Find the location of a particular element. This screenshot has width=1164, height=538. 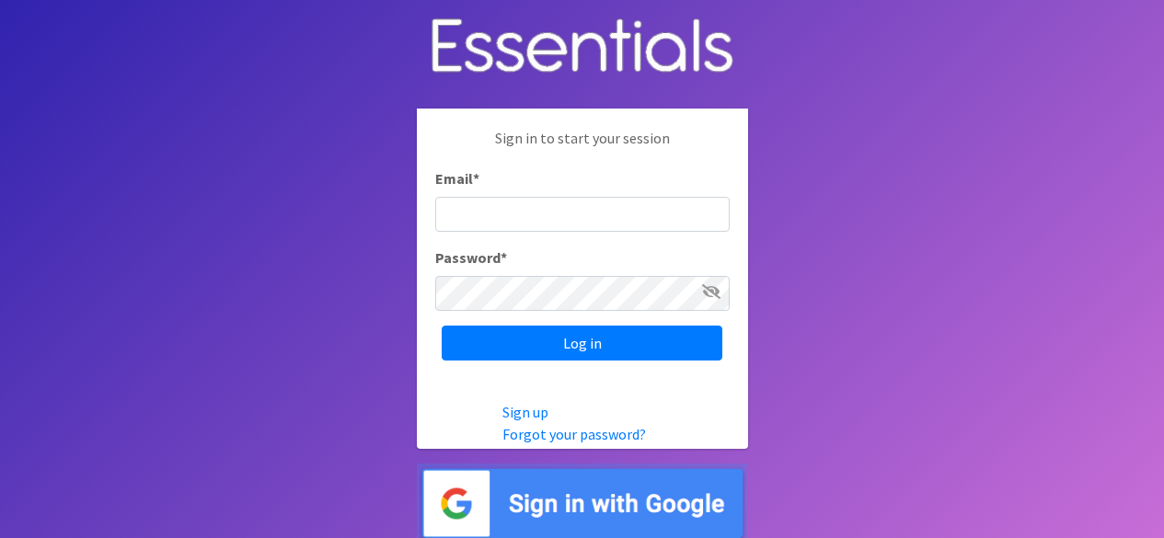

label: Password is located at coordinates (471, 258).